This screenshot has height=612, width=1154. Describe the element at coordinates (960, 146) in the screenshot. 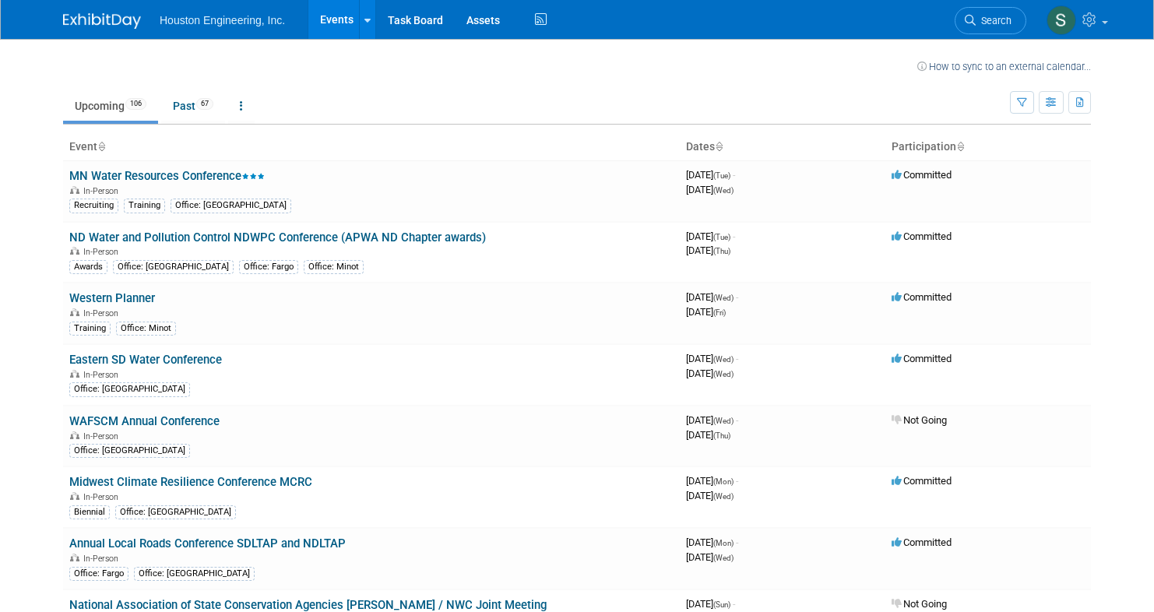

I see `a: Sort by Participation Type` at that location.